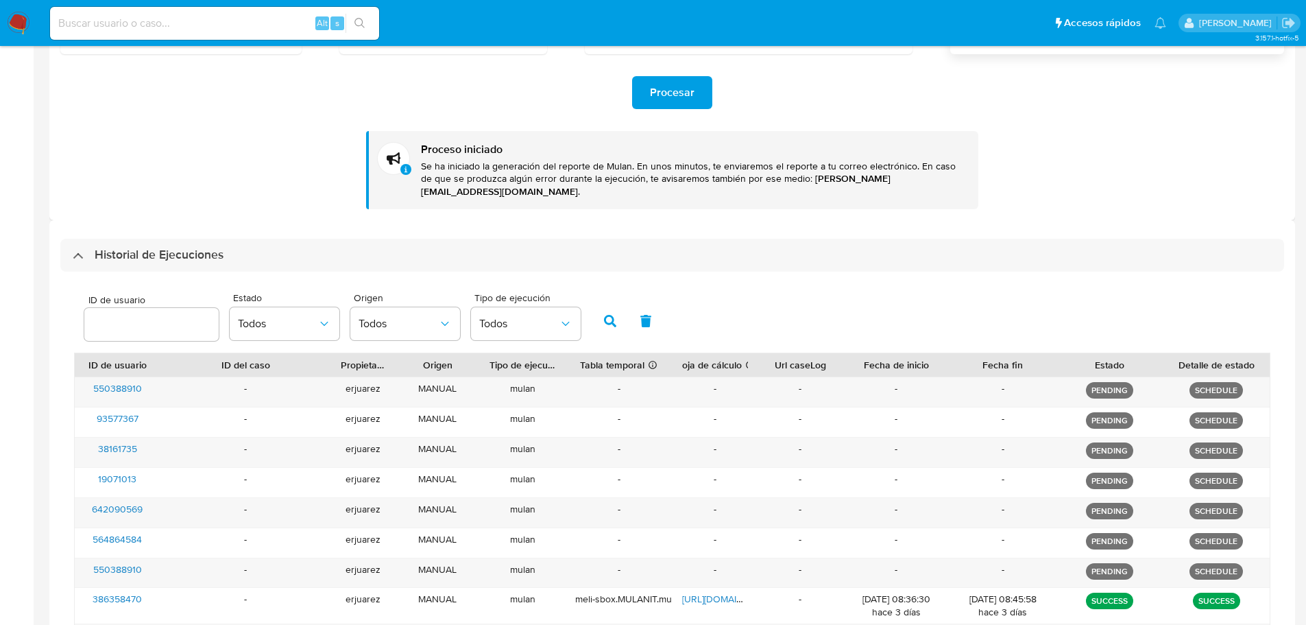  I want to click on a: Salir, so click(1288, 23).